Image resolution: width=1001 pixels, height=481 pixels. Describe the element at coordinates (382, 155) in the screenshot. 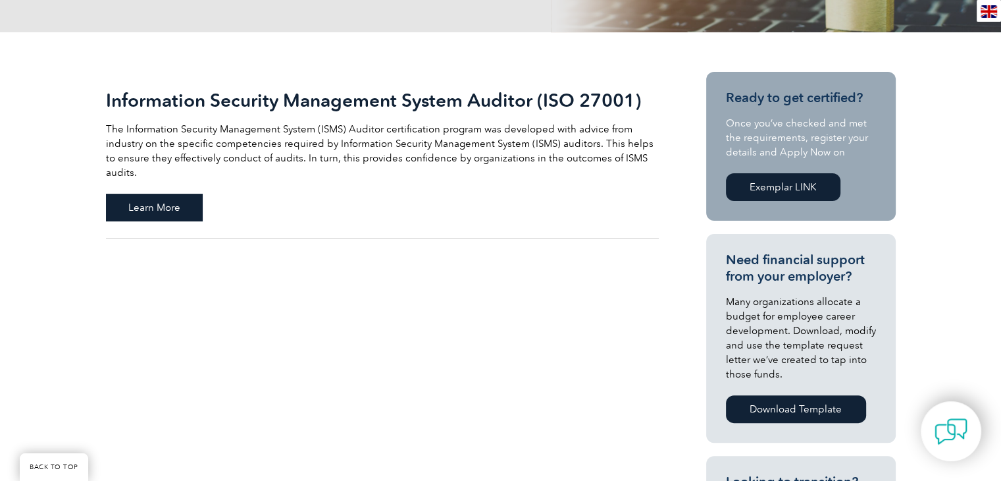

I see `a: Information Security Management System Auditor (ISO 27001) The Information Security Management Sy...` at that location.